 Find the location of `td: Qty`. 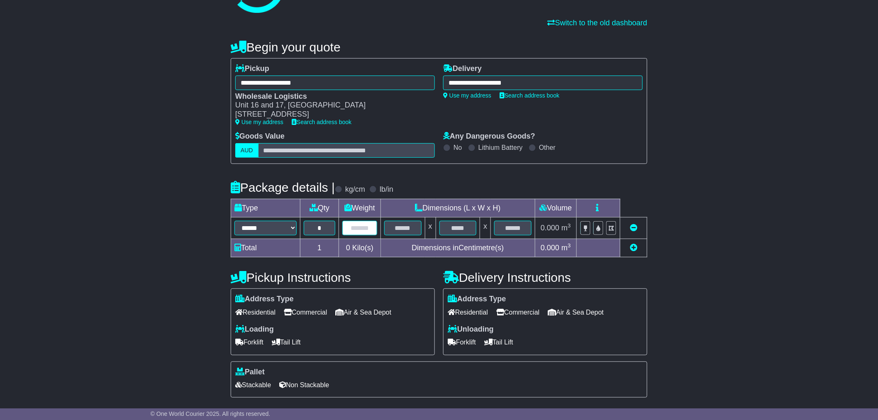

td: Qty is located at coordinates (320, 208).